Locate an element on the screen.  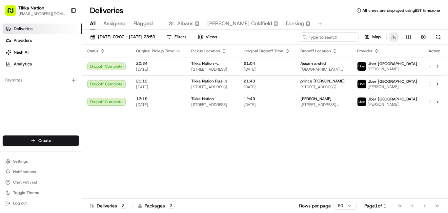
span: Original Dropoff Time is located at coordinates (263, 51).